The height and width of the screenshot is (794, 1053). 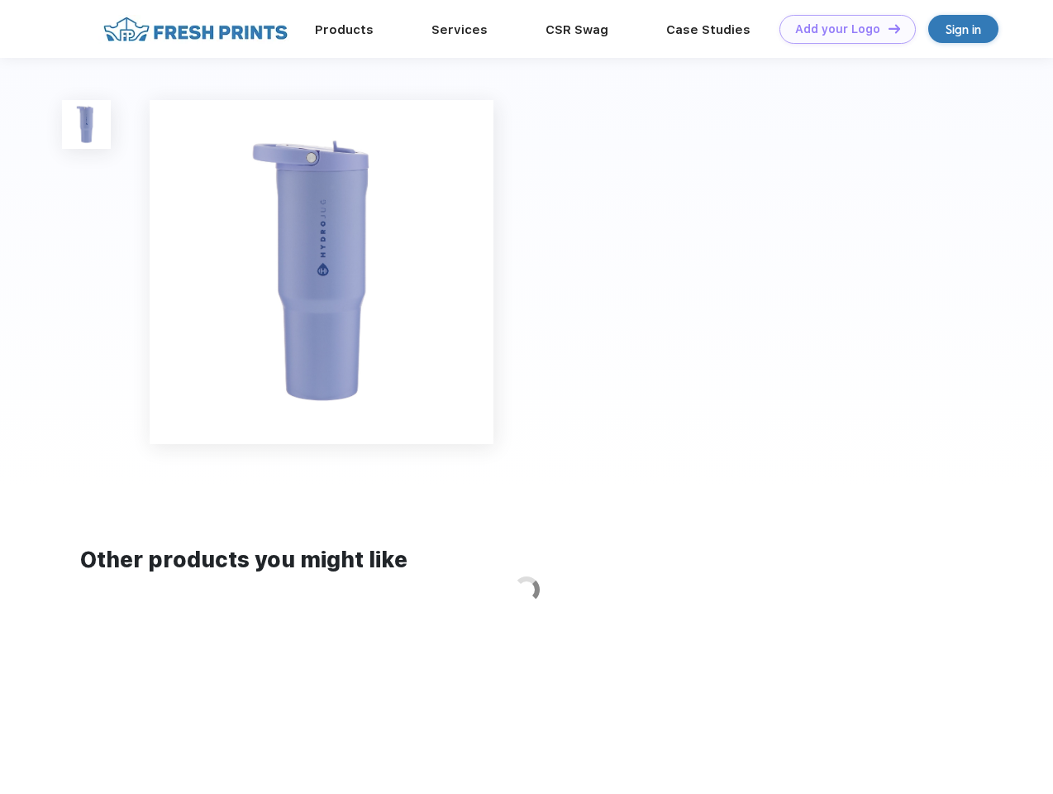 I want to click on a: Sign in, so click(x=963, y=29).